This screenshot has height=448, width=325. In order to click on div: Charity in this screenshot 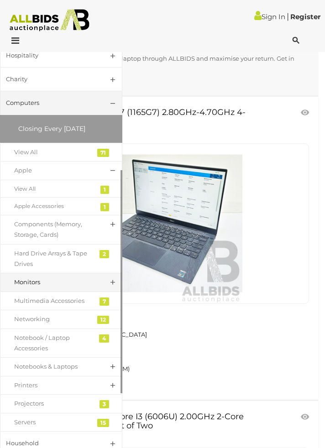, I will do `click(50, 79)`.